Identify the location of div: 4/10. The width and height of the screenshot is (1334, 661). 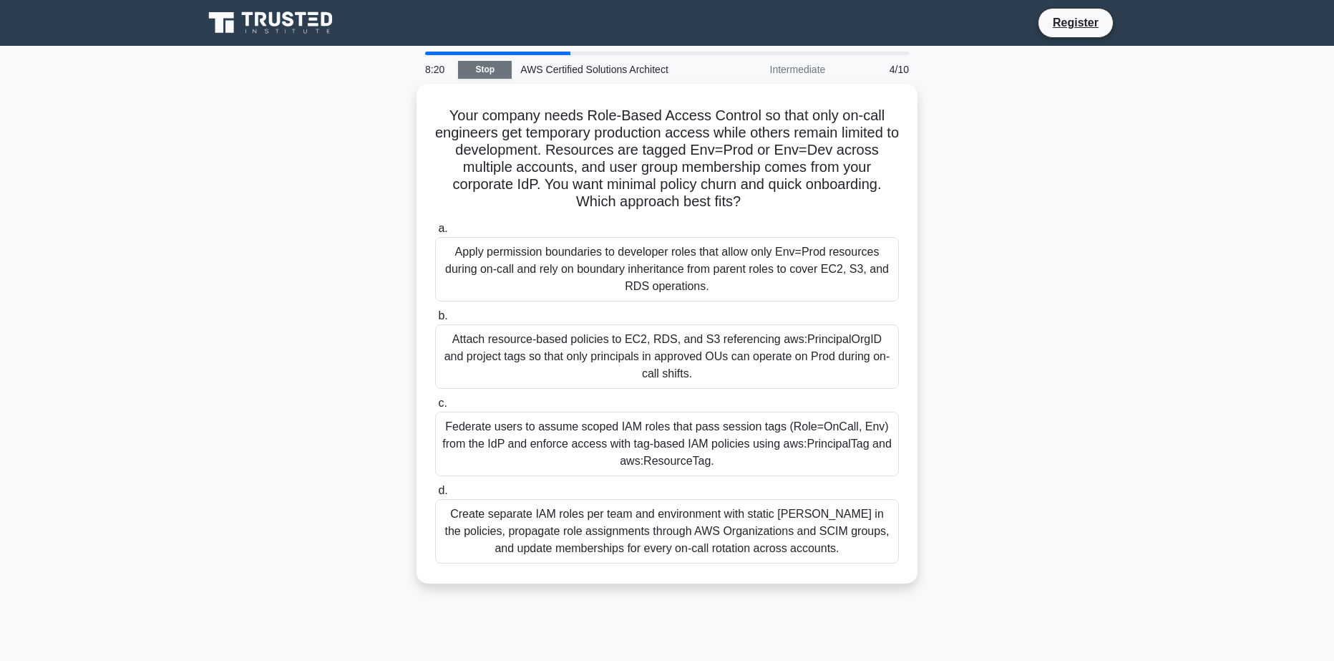
(876, 69).